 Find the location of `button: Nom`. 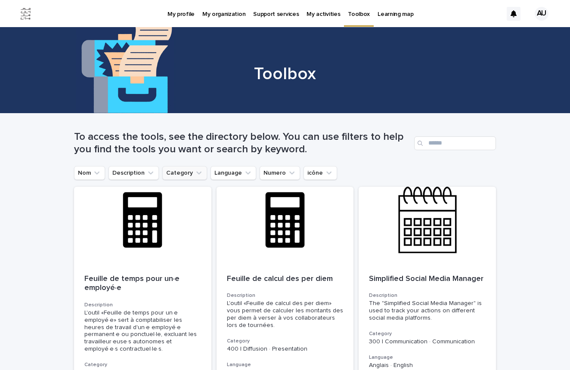

button: Nom is located at coordinates (90, 173).